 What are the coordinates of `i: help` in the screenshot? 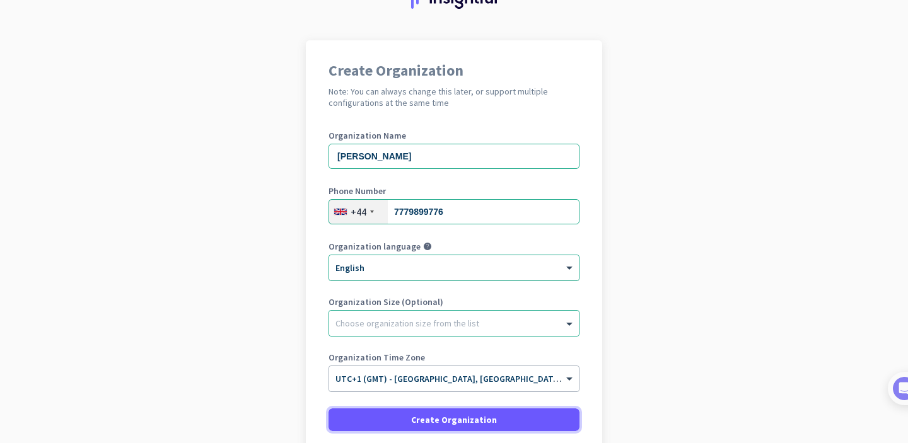 It's located at (427, 247).